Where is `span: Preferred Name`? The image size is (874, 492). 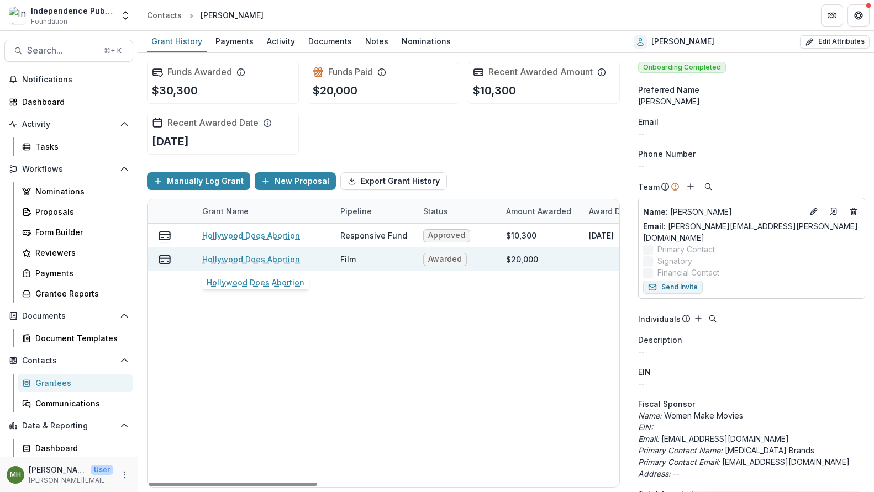
span: Preferred Name is located at coordinates (669, 90).